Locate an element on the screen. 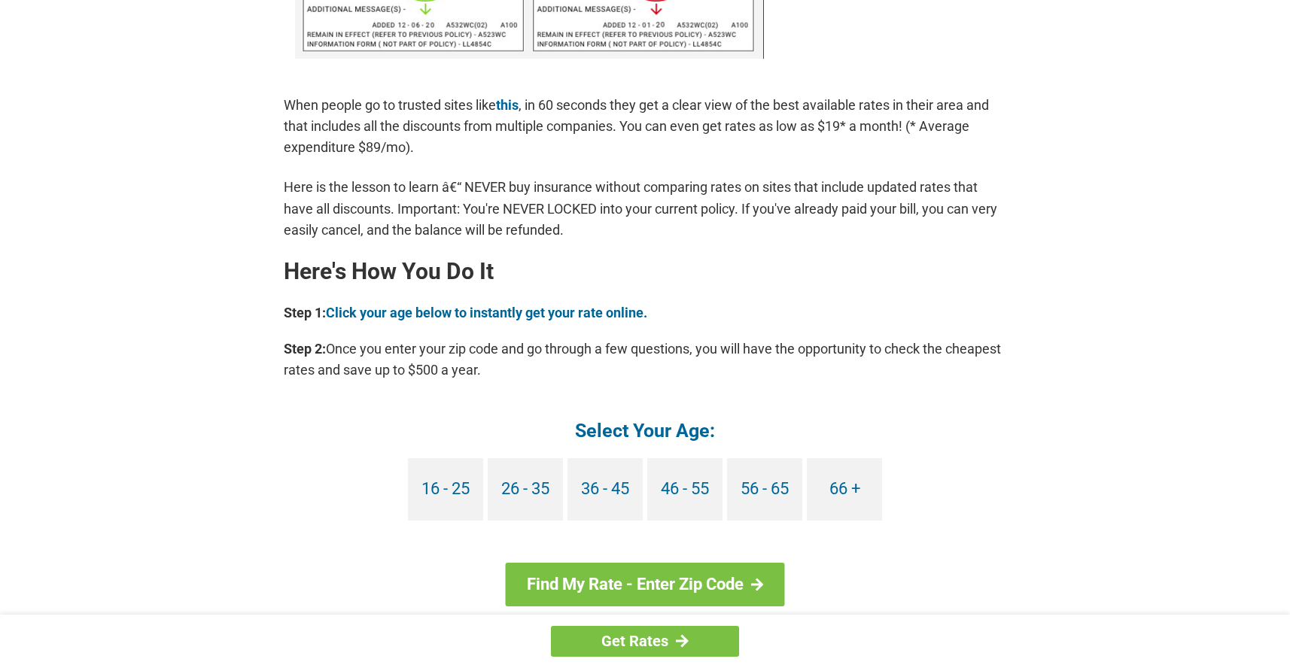 Image resolution: width=1290 pixels, height=668 pixels. p: Here is the lesson to learn â€“ NEVER buy insurance without comparing rates on sites that include... is located at coordinates (645, 208).